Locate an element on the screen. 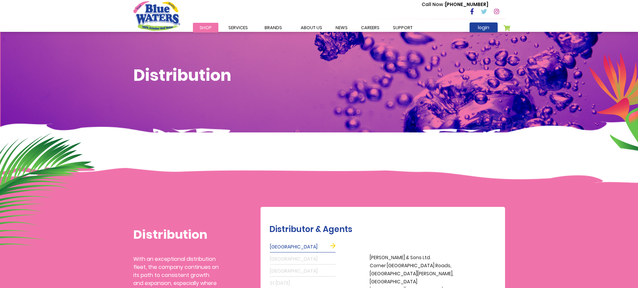 The height and width of the screenshot is (288, 638). a: News is located at coordinates (341, 27).